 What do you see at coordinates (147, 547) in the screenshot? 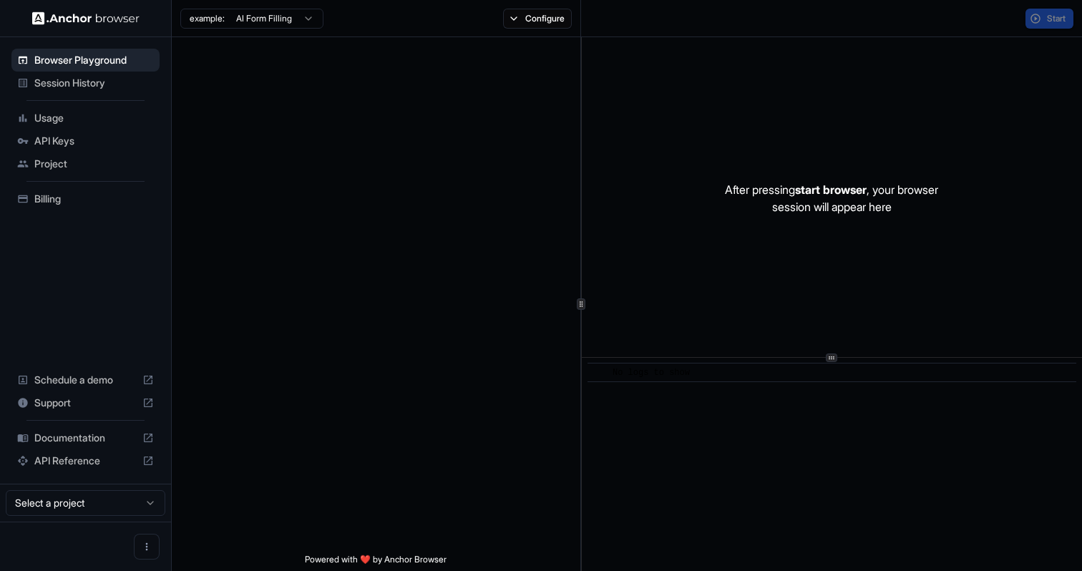
I see `button: Open menu` at bounding box center [147, 547].